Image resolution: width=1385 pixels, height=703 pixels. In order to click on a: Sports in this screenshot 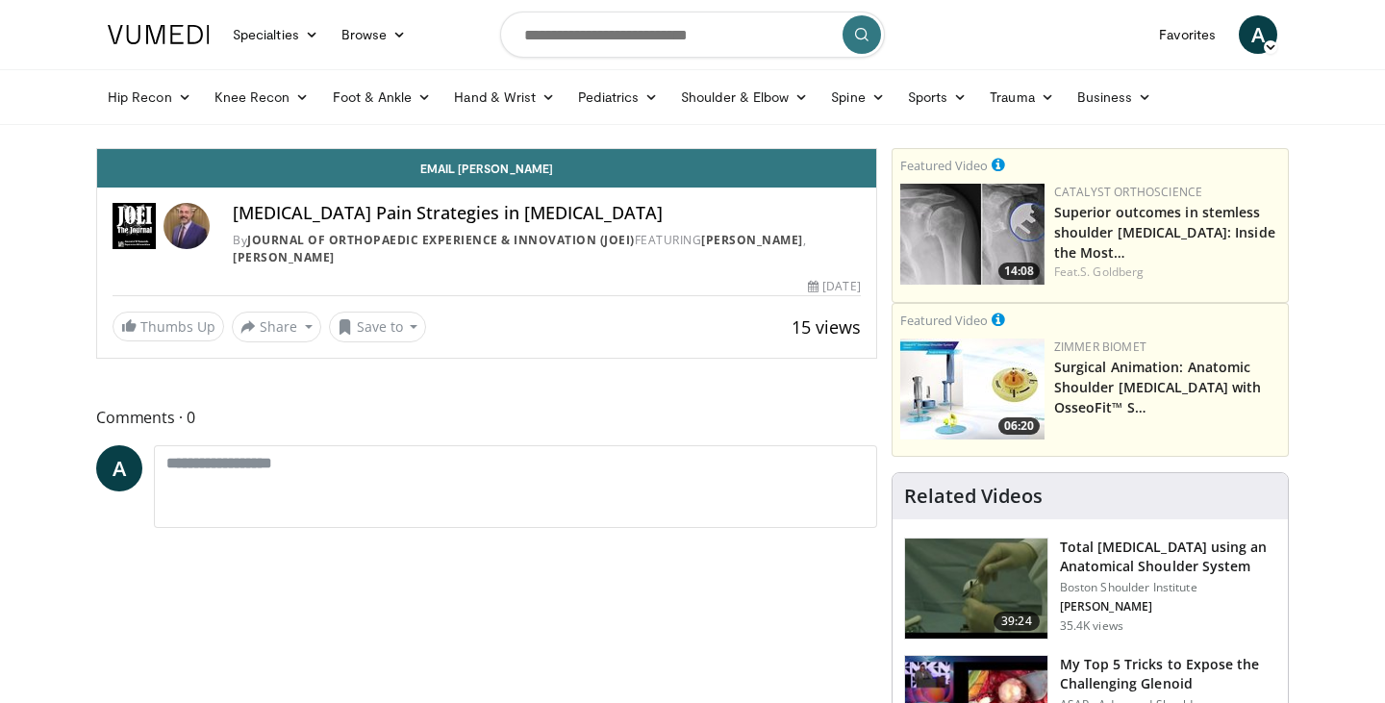, I will do `click(938, 97)`.